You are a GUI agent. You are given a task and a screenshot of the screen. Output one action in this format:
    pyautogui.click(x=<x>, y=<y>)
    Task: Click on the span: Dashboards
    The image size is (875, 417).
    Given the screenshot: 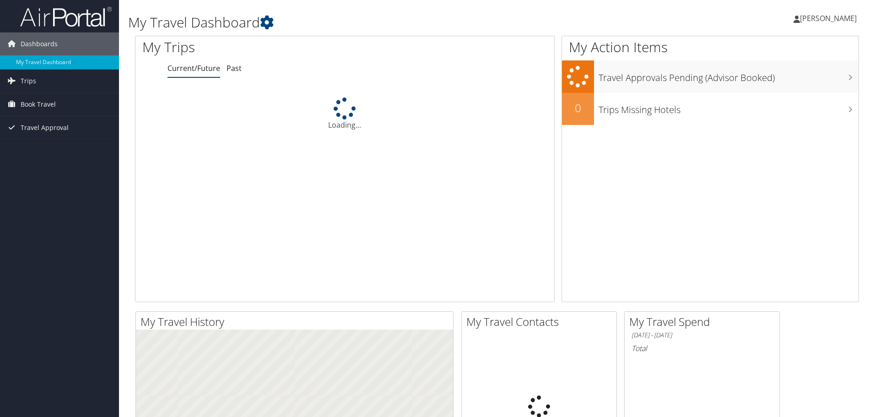 What is the action you would take?
    pyautogui.click(x=39, y=44)
    